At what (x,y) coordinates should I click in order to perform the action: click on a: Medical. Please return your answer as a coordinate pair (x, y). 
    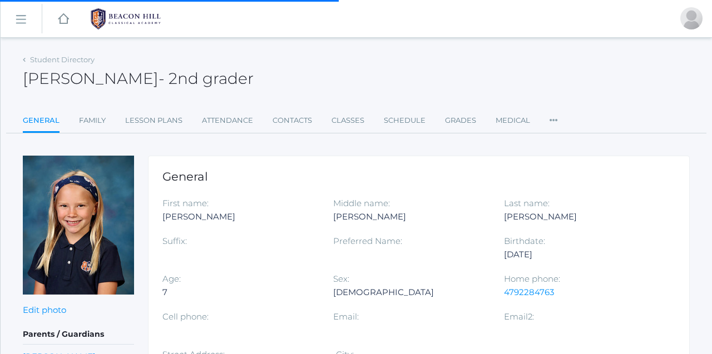
    Looking at the image, I should click on (513, 121).